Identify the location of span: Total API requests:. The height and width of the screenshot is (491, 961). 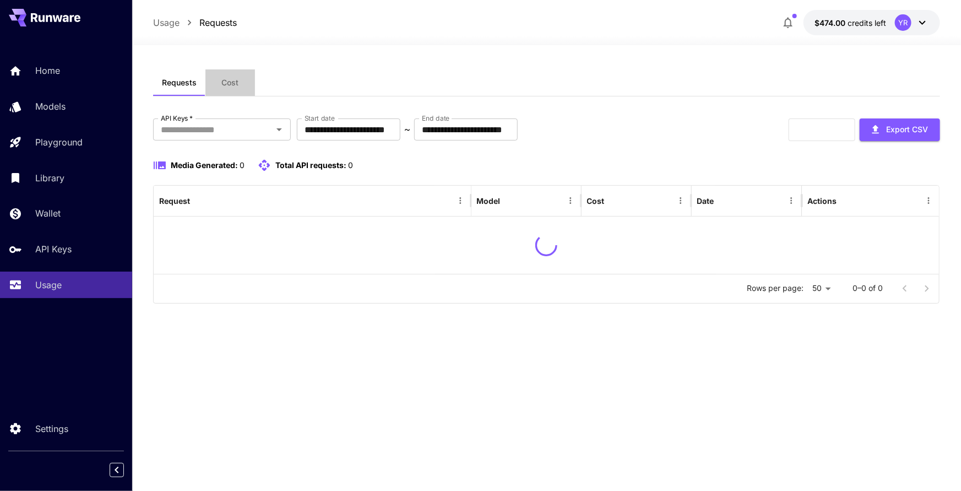
(311, 165).